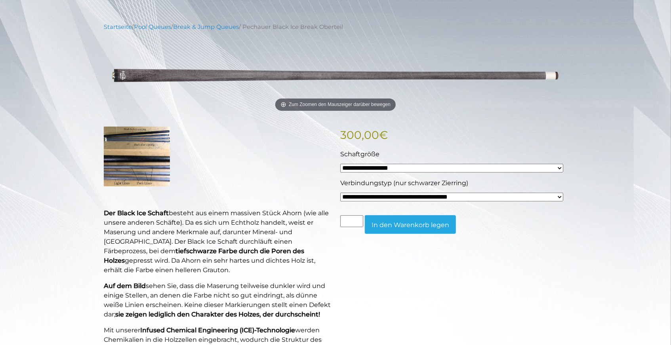 The image size is (671, 345). Describe the element at coordinates (216, 232) in the screenshot. I see `font: besteht aus einem massiven Stück Ahorn (wie alle unsere anderen Schäfte). Da es sich um Echtholz ...` at that location.